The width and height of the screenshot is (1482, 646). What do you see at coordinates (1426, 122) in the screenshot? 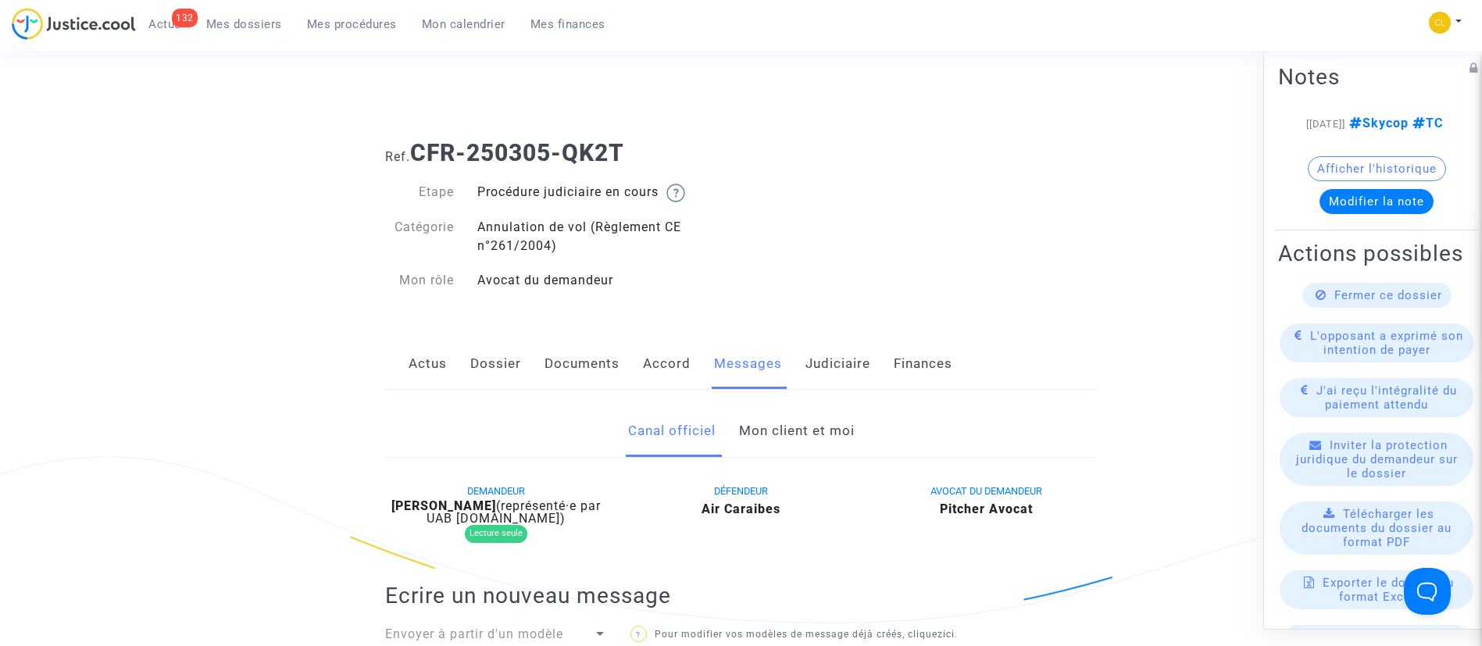
I see `span: TC` at bounding box center [1426, 122].